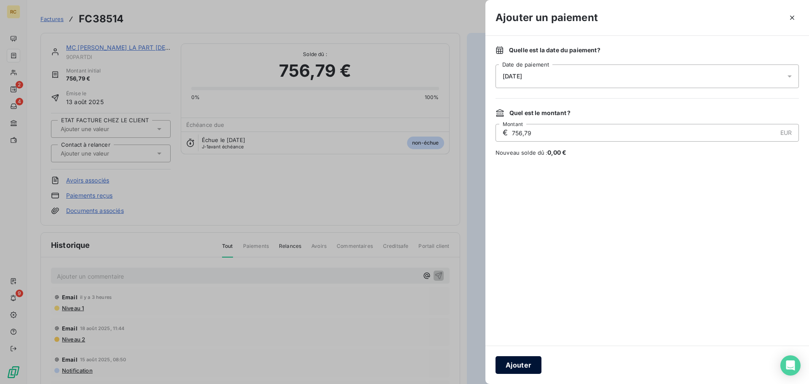  I want to click on h3: Ajouter un paiement, so click(547, 18).